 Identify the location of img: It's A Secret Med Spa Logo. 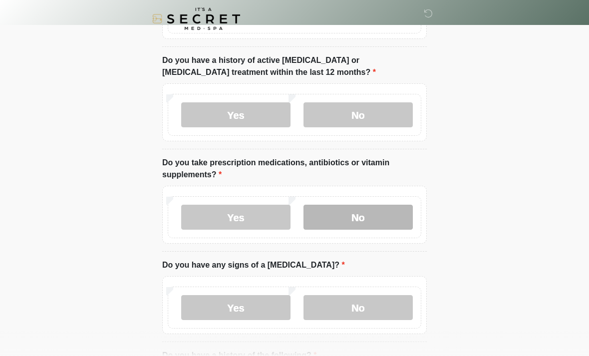
(196, 18).